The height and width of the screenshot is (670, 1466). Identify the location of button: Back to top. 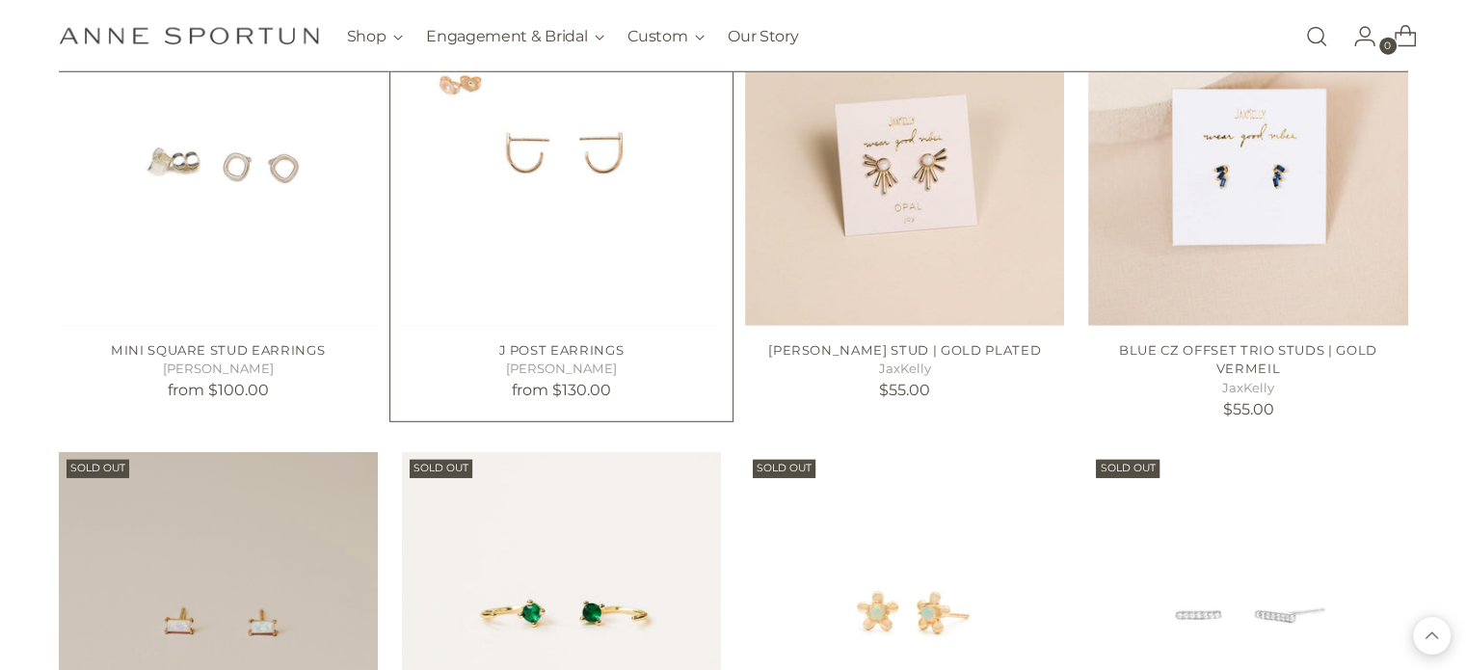
(1432, 635).